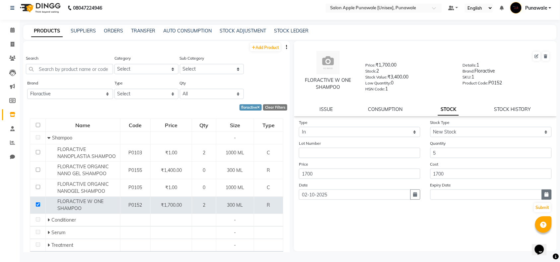 The height and width of the screenshot is (262, 560). Describe the element at coordinates (291, 31) in the screenshot. I see `a: STOCK LEDGER` at that location.